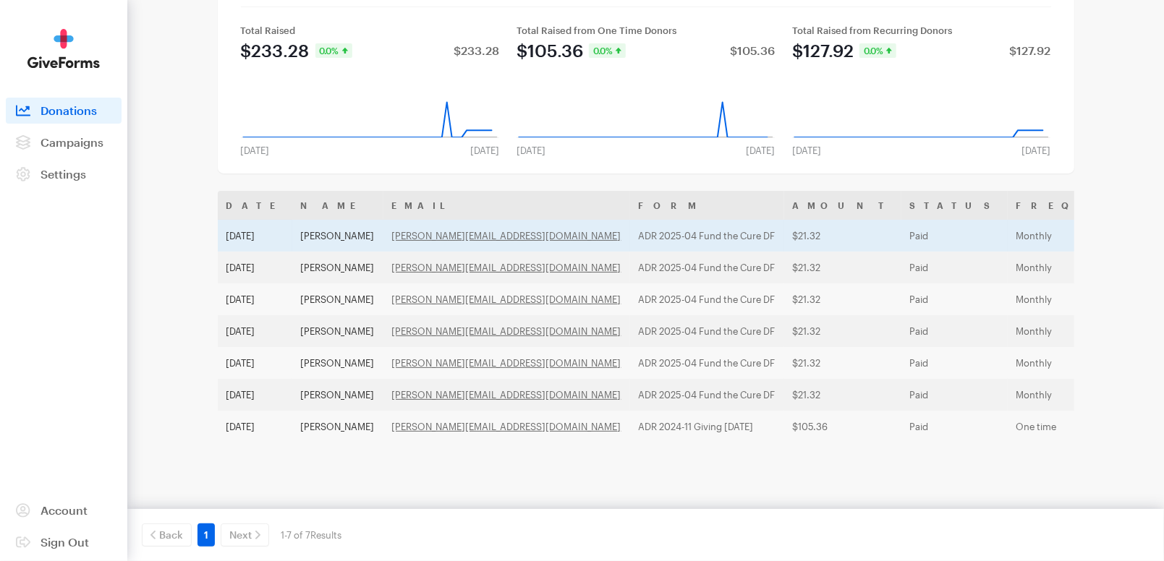  I want to click on th: Name, so click(338, 205).